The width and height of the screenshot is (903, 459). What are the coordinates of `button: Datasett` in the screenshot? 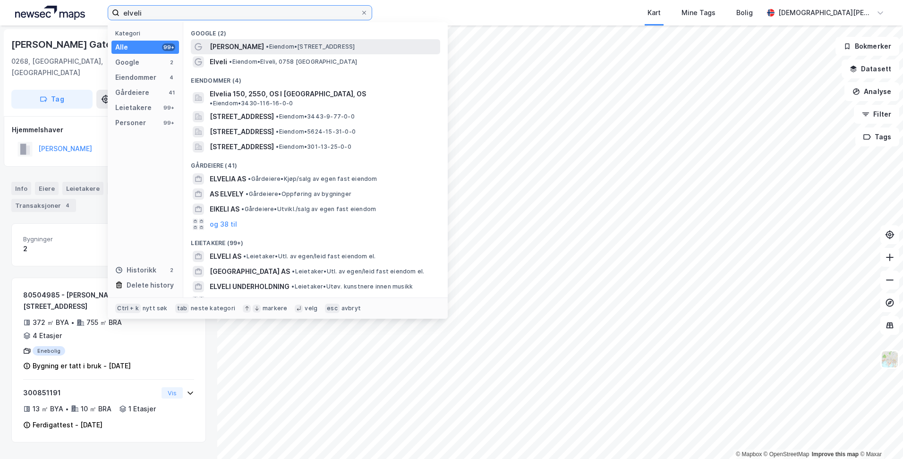 It's located at (870, 69).